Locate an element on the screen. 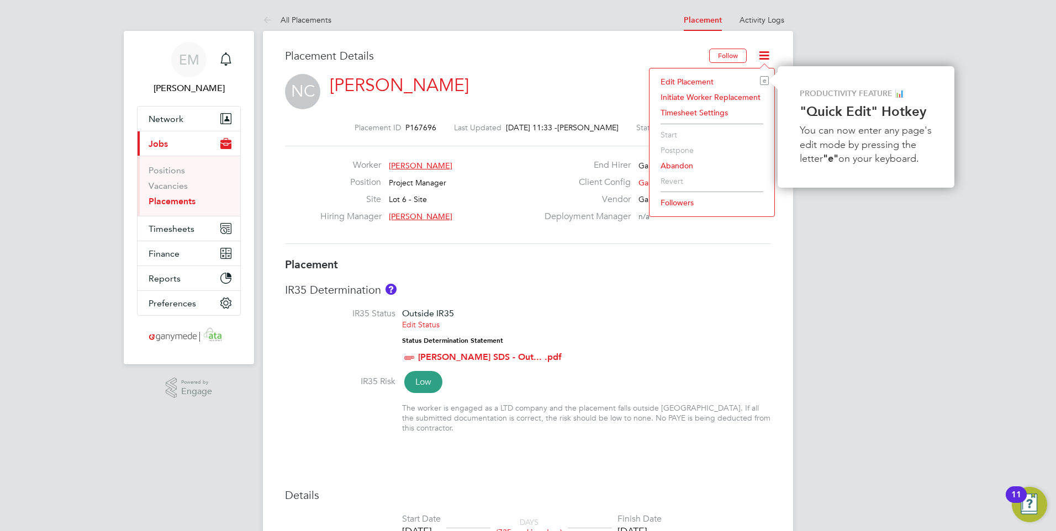  nav: Main navigation is located at coordinates (189, 198).